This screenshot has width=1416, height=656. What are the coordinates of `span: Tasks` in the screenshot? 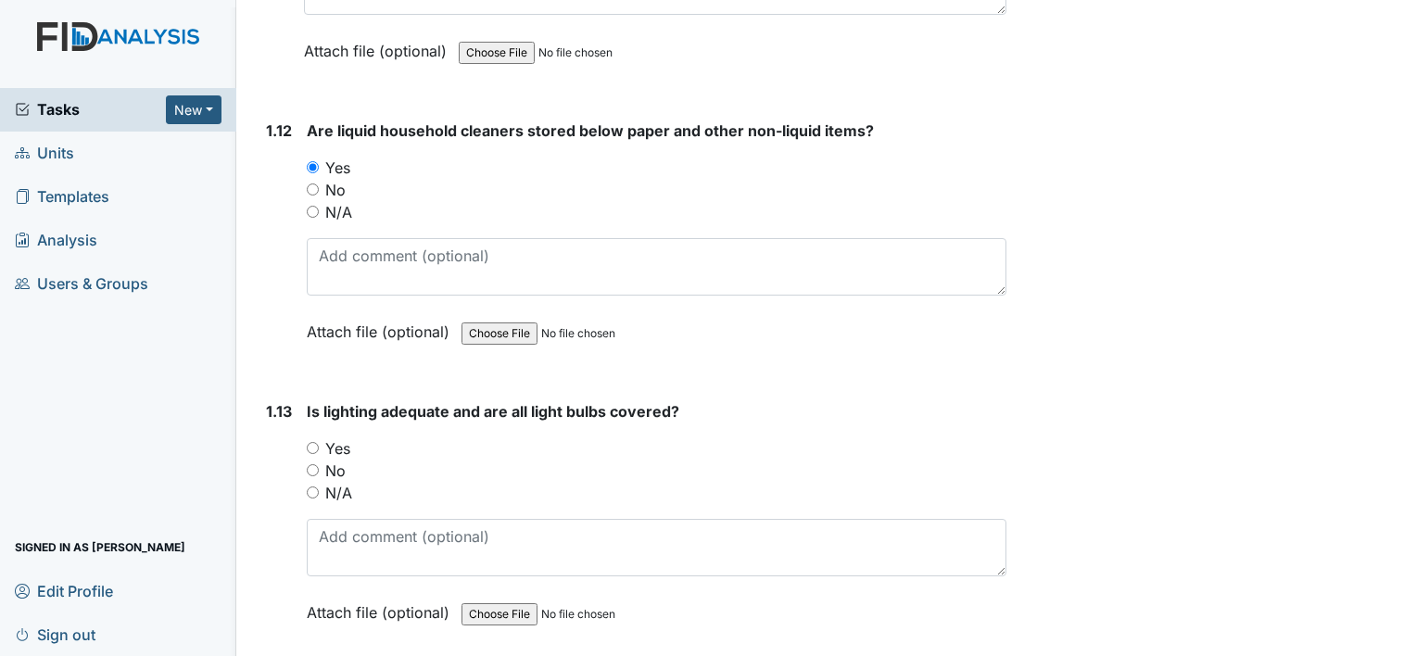 It's located at (90, 109).